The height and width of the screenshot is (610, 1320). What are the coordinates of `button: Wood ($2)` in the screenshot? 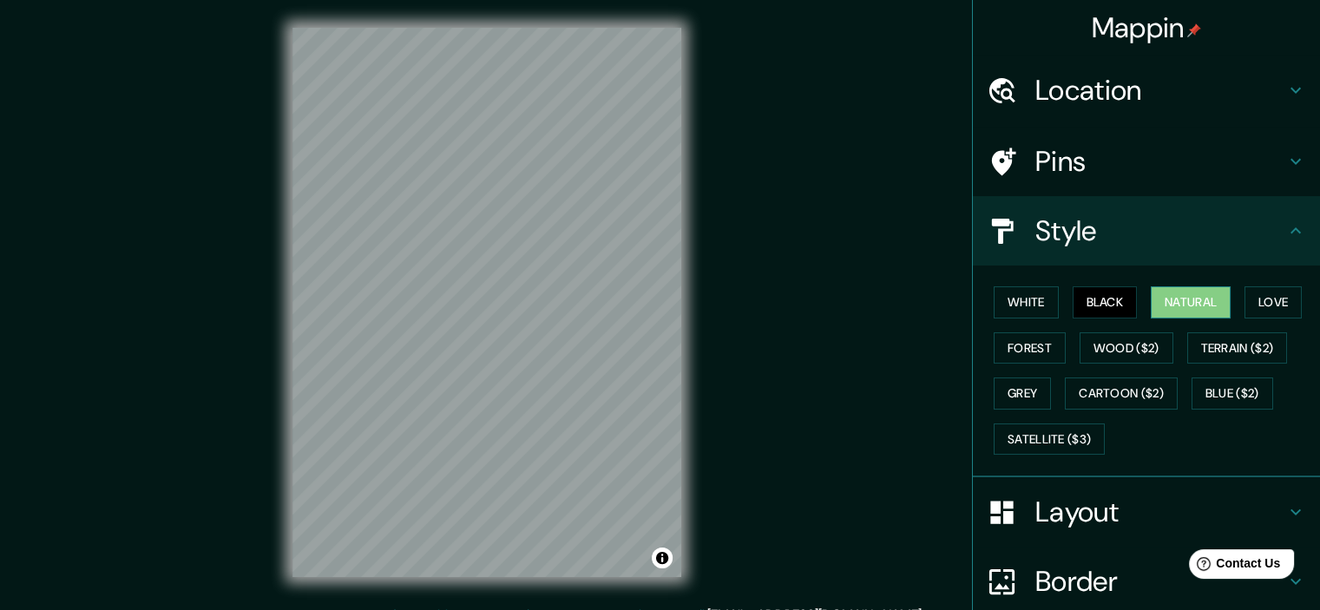 It's located at (1126, 348).